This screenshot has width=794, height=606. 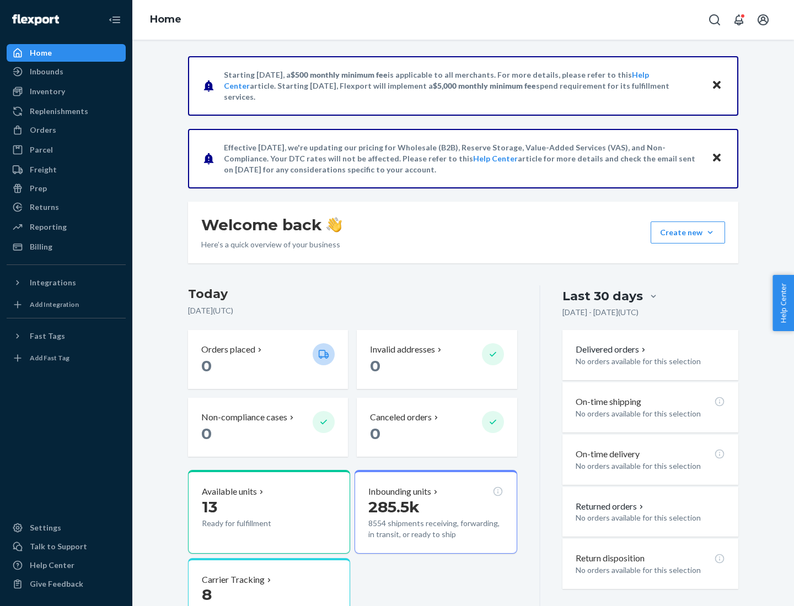 I want to click on p: Inbounding units, so click(x=400, y=492).